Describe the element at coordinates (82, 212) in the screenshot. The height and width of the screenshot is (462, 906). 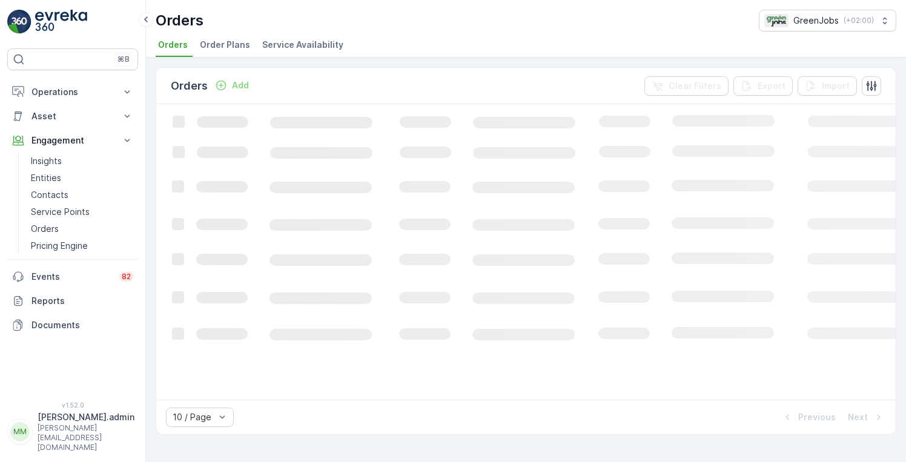
I see `a: Service Points` at that location.